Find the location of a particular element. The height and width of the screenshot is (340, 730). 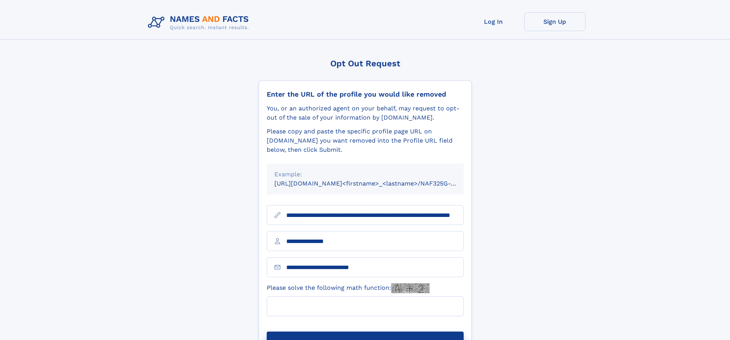

div: Enter the URL of the profile you would like removed is located at coordinates (365, 94).